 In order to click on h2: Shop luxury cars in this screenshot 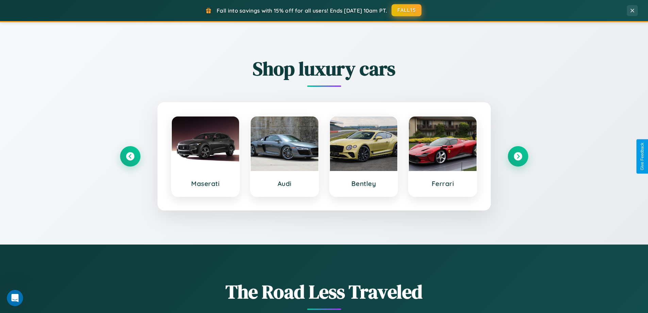, I will do `click(324, 68)`.